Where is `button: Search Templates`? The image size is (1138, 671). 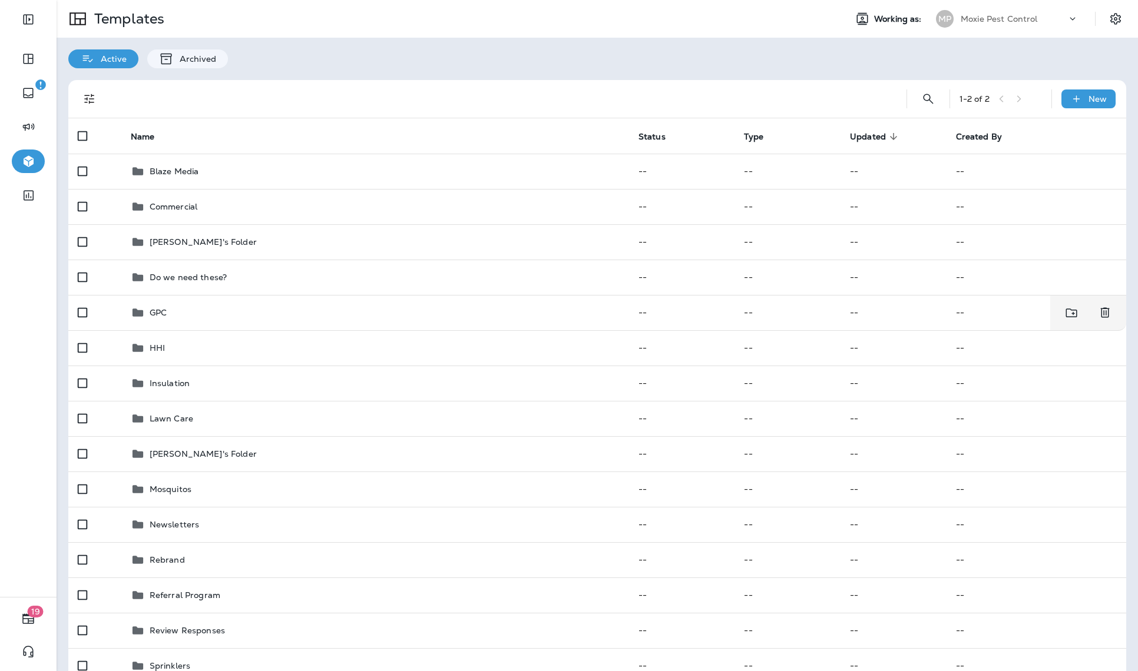 button: Search Templates is located at coordinates (928, 99).